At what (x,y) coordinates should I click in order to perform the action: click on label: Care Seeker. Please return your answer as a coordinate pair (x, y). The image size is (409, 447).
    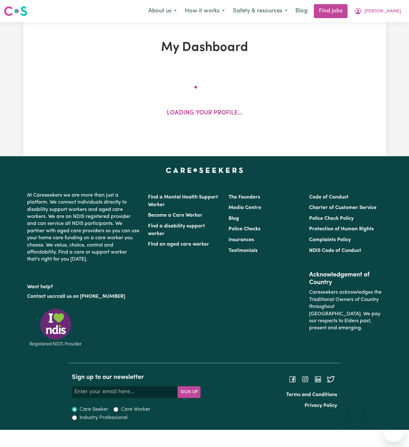
    Looking at the image, I should click on (94, 409).